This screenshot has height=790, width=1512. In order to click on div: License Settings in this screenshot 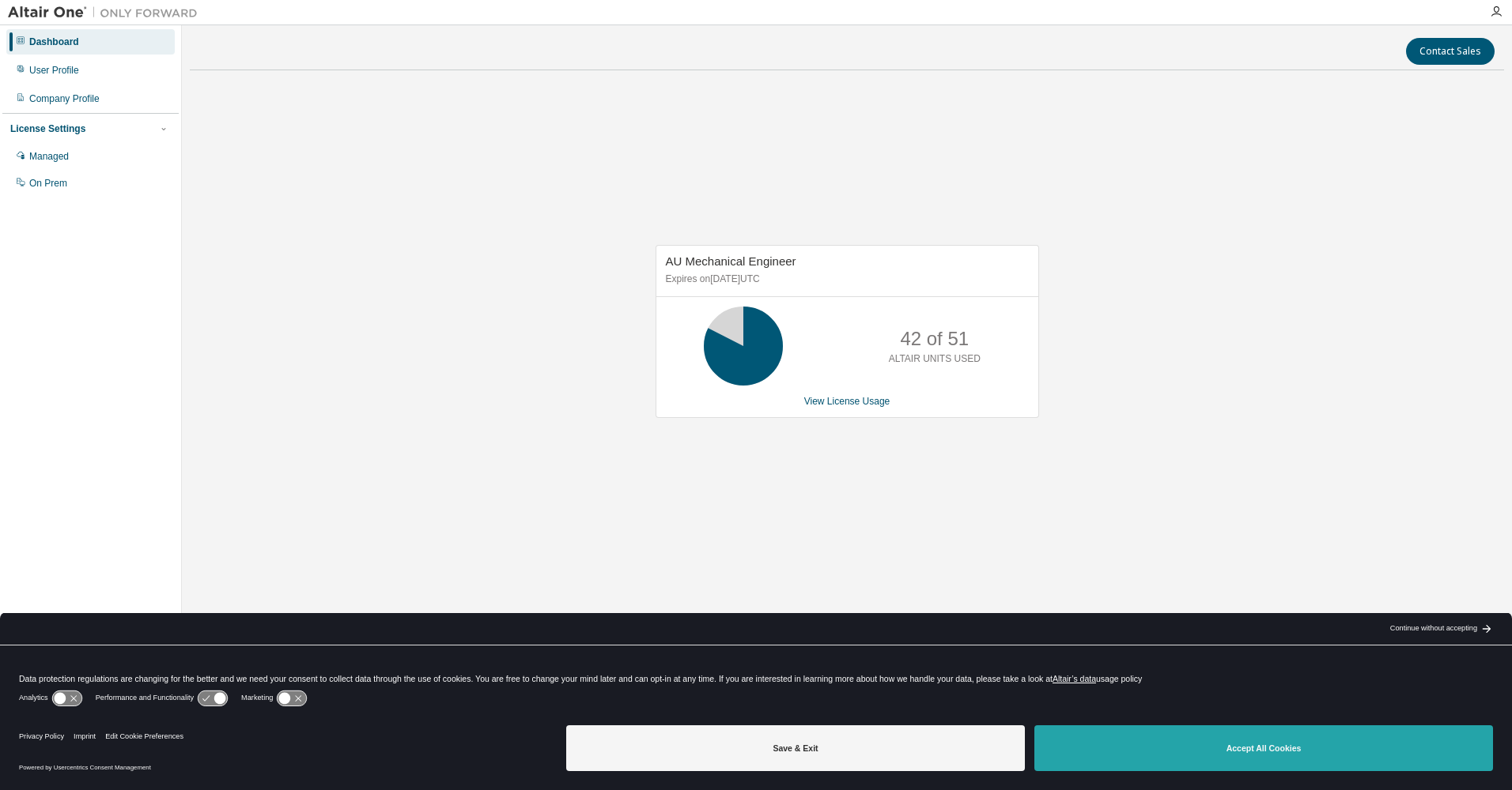, I will do `click(48, 129)`.